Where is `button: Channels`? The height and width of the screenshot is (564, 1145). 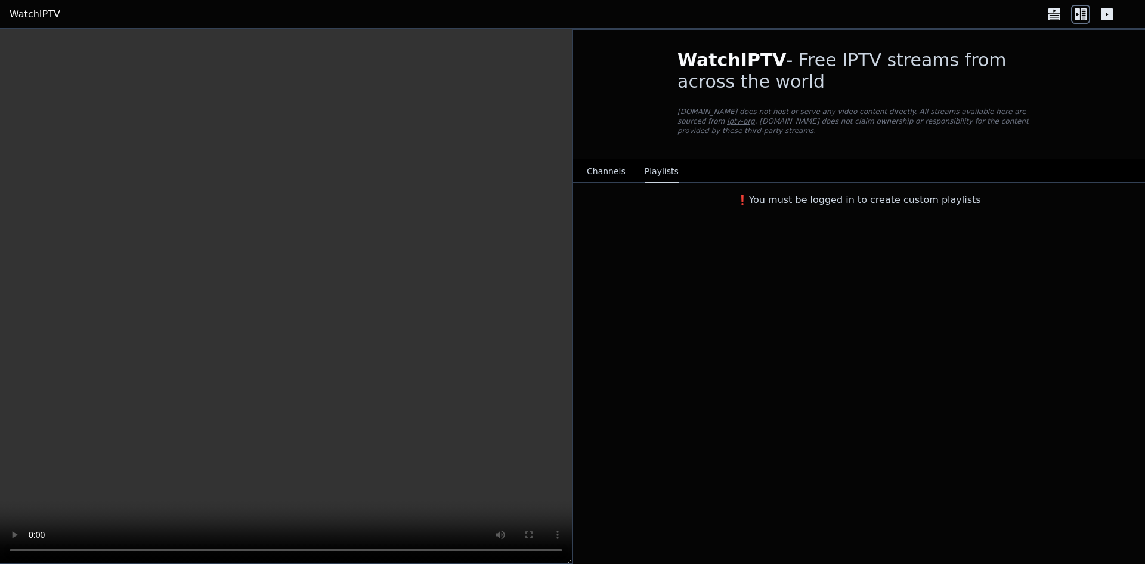 button: Channels is located at coordinates (606, 172).